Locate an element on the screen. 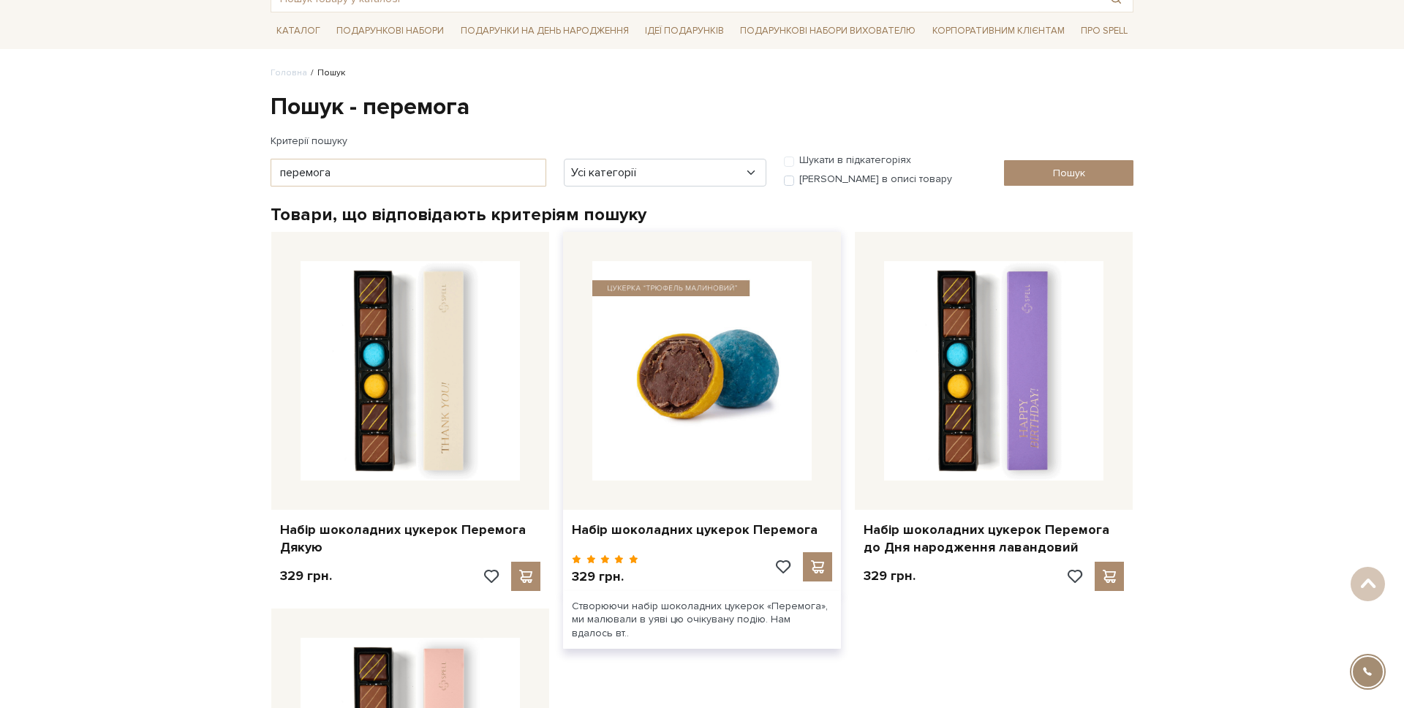 The width and height of the screenshot is (1404, 708). a: Подарунки на День народження is located at coordinates (545, 31).